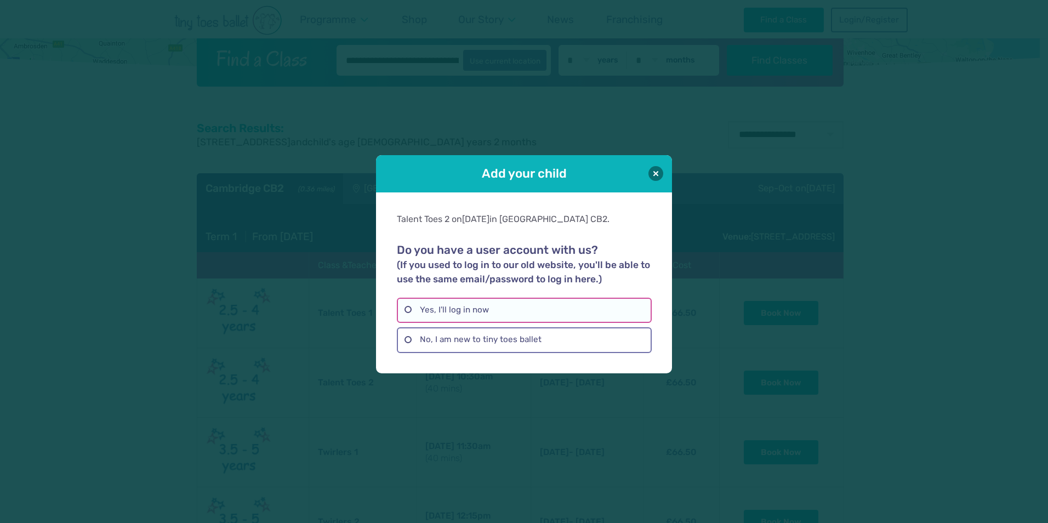  Describe the element at coordinates (524, 173) in the screenshot. I see `h1: Add your child` at that location.